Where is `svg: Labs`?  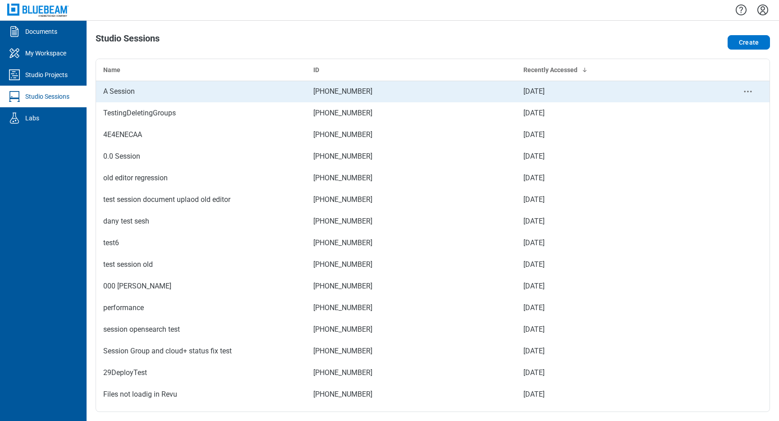
svg: Labs is located at coordinates (14, 118).